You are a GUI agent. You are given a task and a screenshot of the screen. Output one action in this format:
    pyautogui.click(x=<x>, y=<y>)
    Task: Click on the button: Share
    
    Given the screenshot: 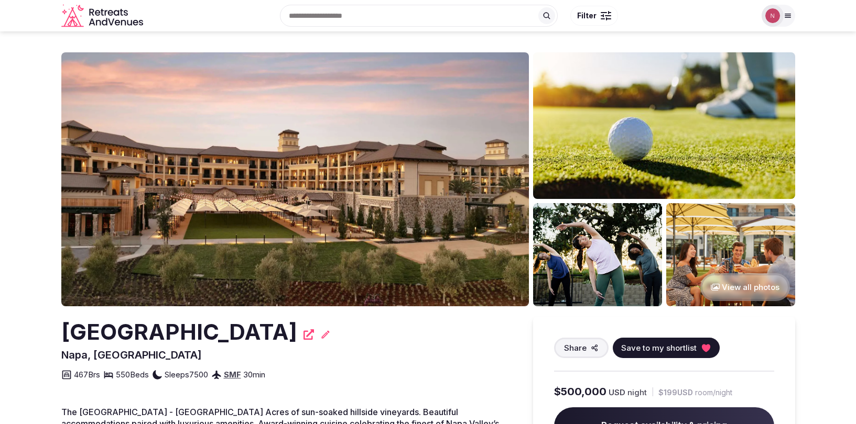 What is the action you would take?
    pyautogui.click(x=581, y=348)
    